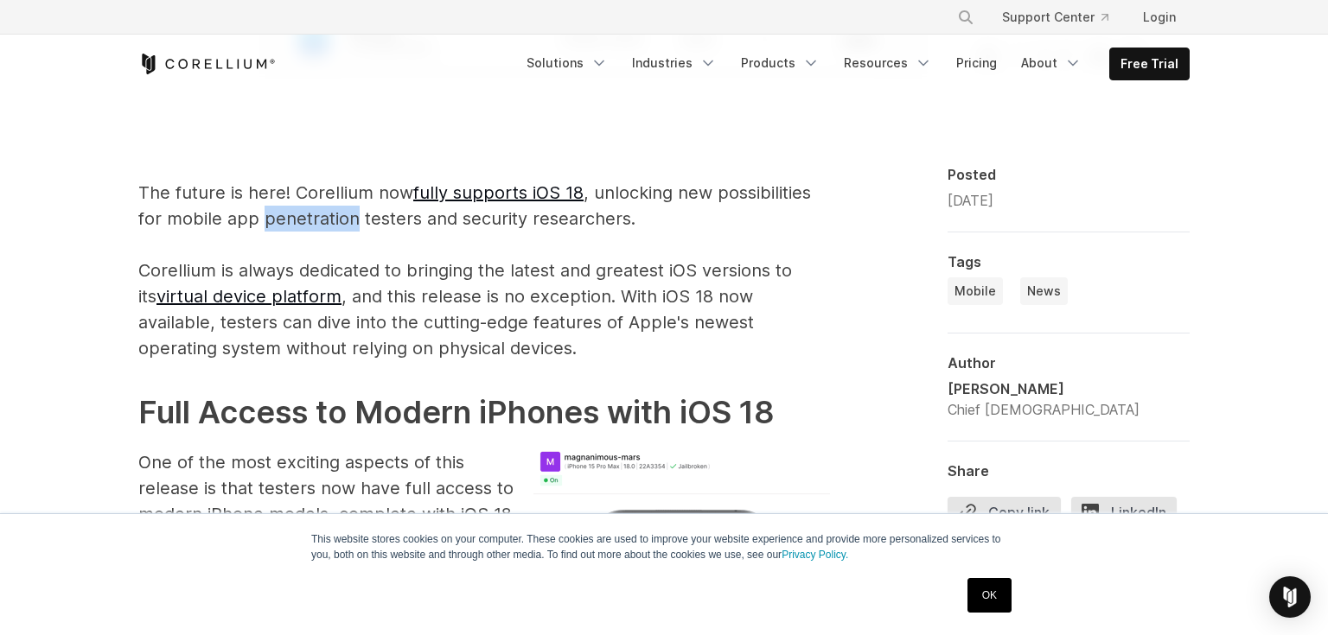  I want to click on div: Author, so click(1069, 363).